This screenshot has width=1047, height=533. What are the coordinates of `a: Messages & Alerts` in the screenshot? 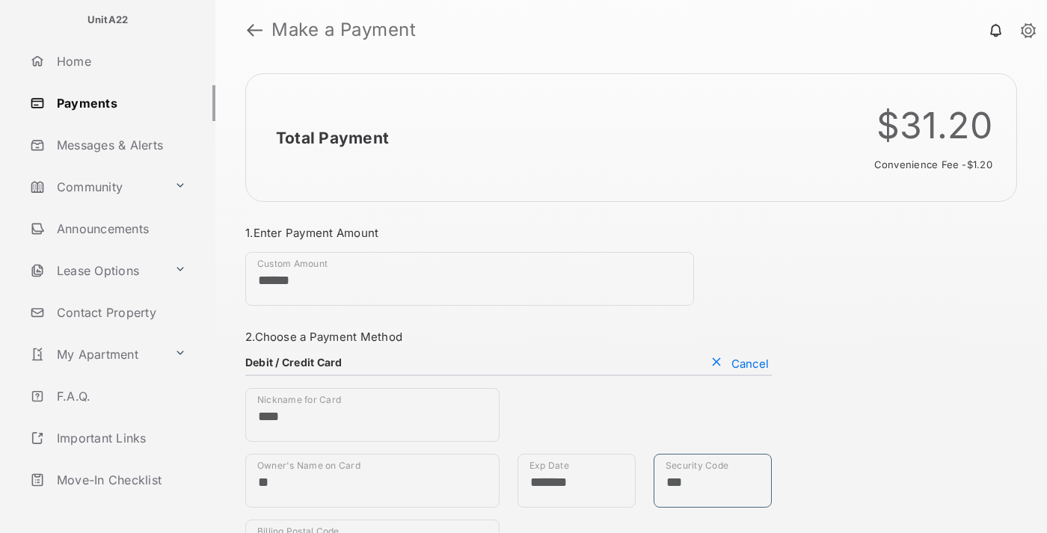 It's located at (120, 145).